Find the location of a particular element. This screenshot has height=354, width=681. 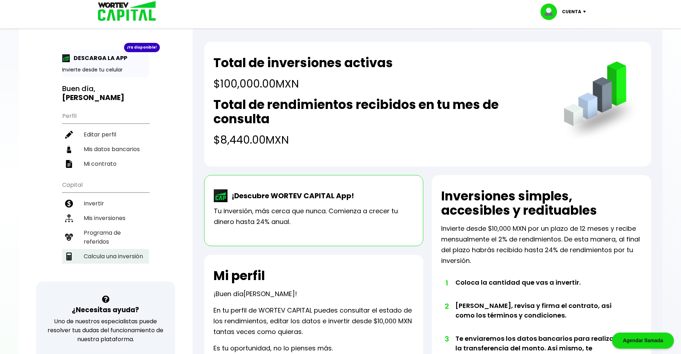

span: 3 is located at coordinates (447, 339).